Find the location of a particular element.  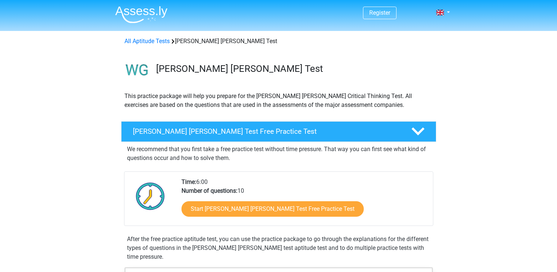

div: After the free practice aptitude test, you can use the practice package to go through the explana... is located at coordinates (279, 248).